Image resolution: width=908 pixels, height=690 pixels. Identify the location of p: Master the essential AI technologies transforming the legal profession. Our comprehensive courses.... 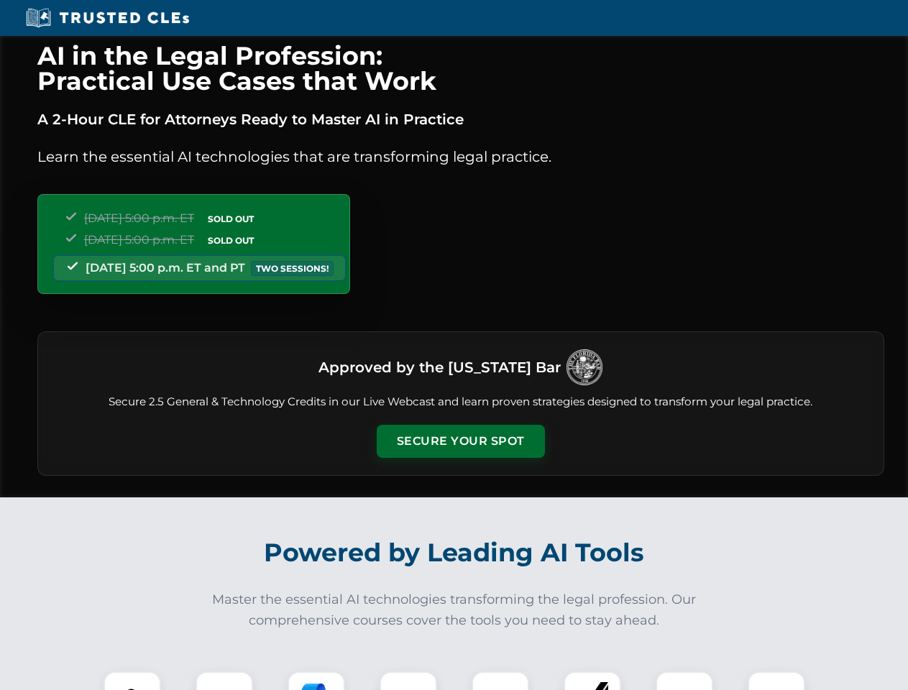
(454, 610).